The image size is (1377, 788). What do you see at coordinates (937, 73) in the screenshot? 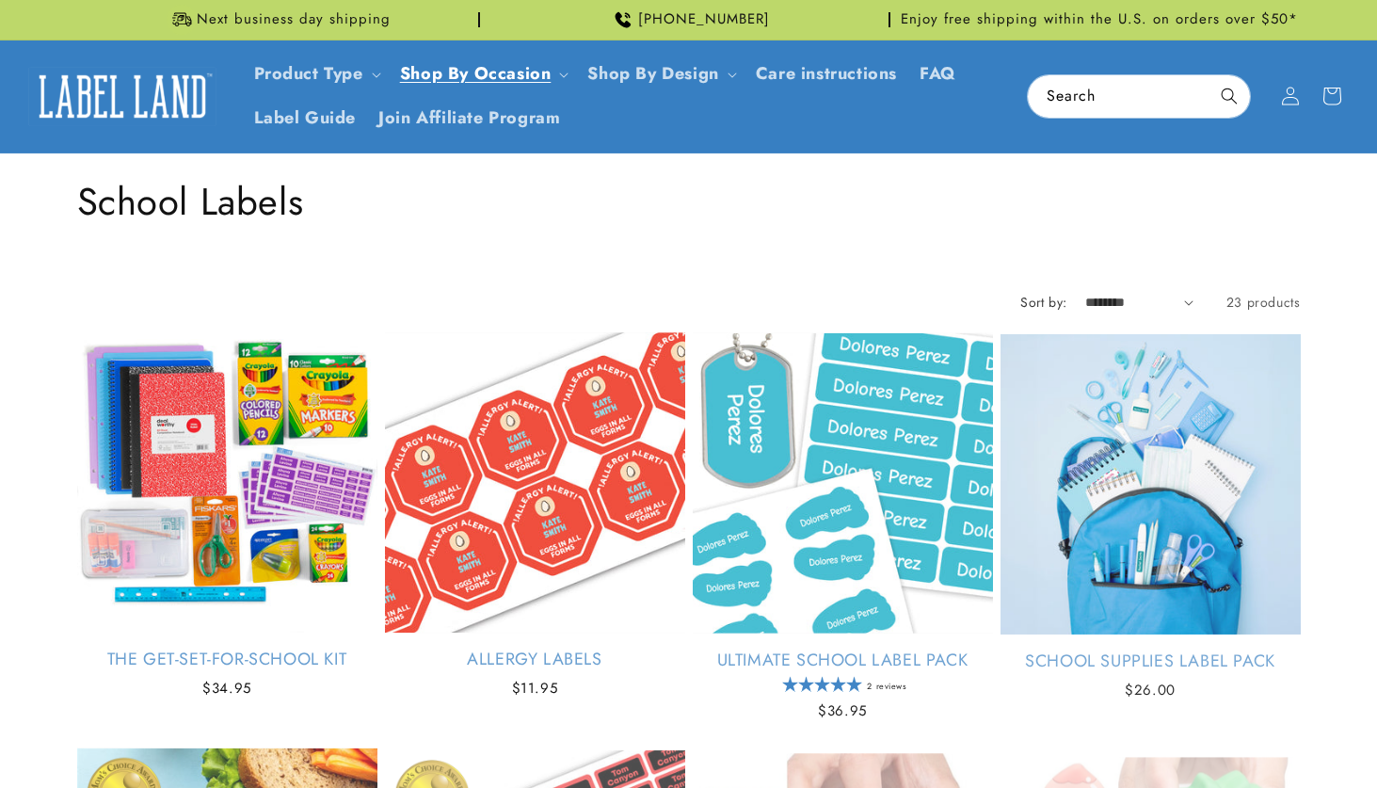
I see `a: FAQ` at bounding box center [937, 73].